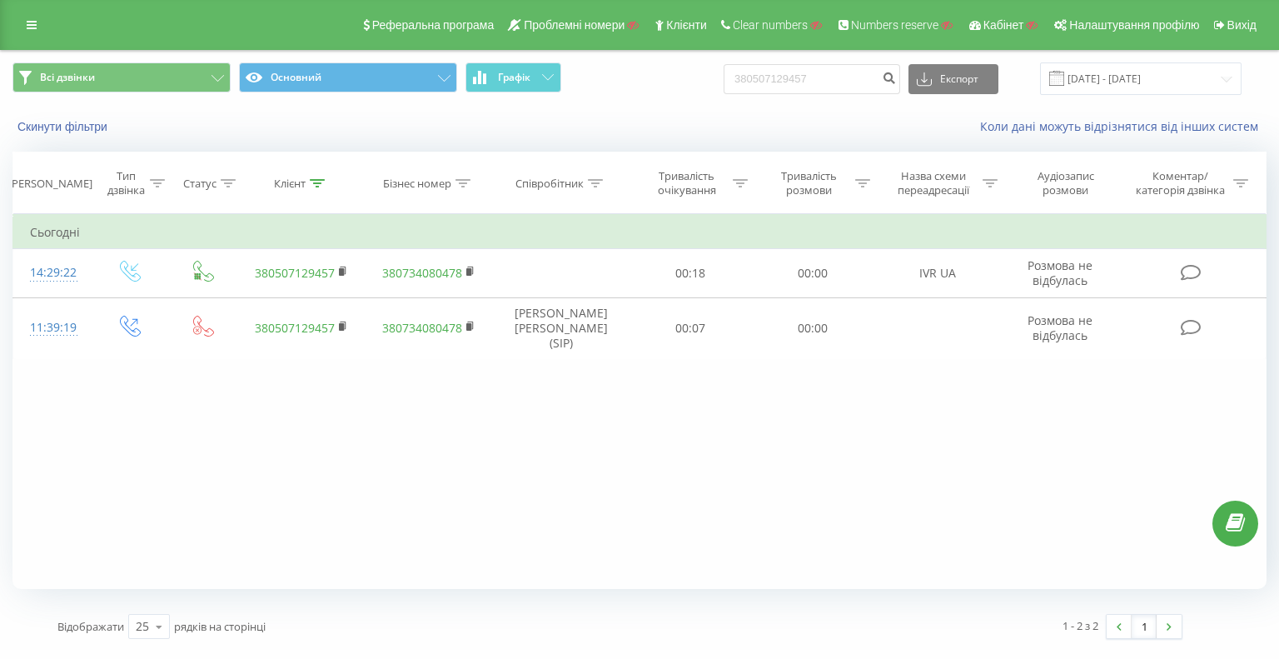  I want to click on div: Аудіозапис розмови, so click(1066, 183).